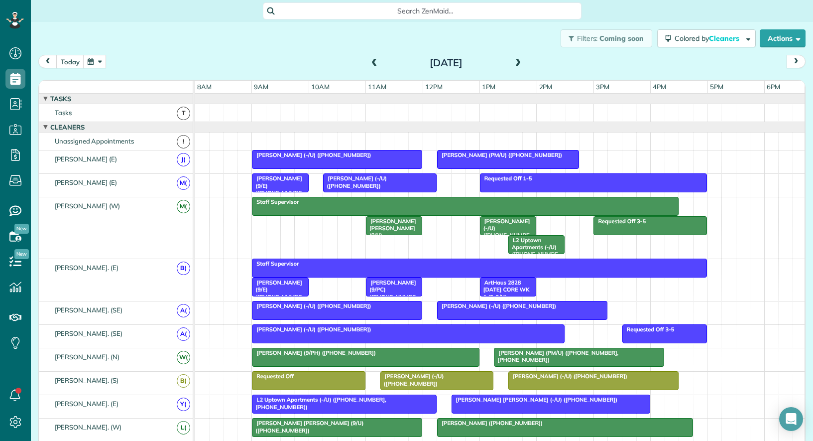  Describe the element at coordinates (70, 61) in the screenshot. I see `button: today` at that location.